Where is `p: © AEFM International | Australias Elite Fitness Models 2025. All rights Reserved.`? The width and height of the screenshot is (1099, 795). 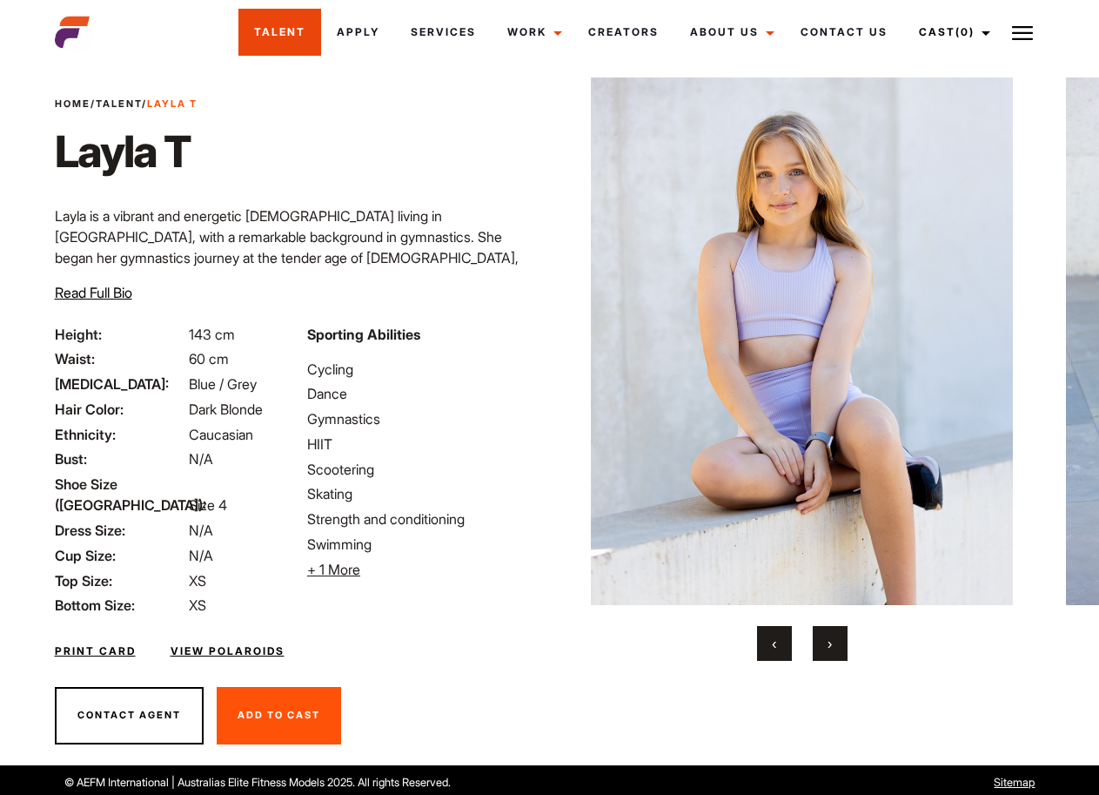
p: © AEFM International | Australias Elite Fitness Models 2025. All rights Reserved. is located at coordinates (343, 782).